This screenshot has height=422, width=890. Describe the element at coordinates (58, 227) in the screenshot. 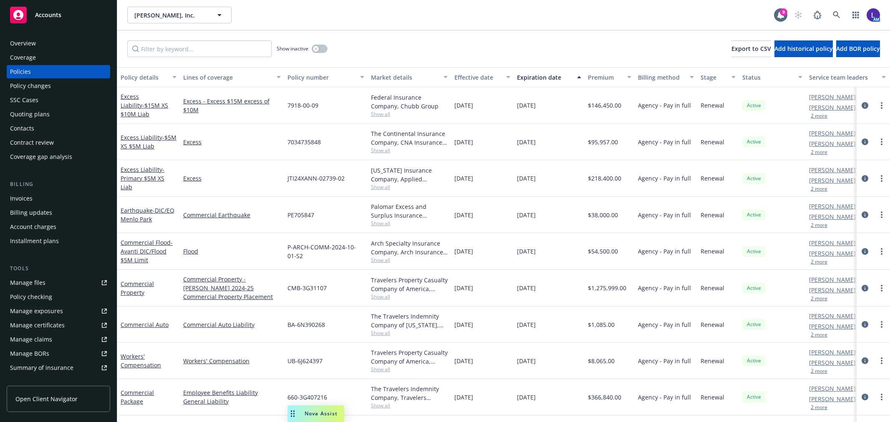

I see `a: Account charges` at that location.